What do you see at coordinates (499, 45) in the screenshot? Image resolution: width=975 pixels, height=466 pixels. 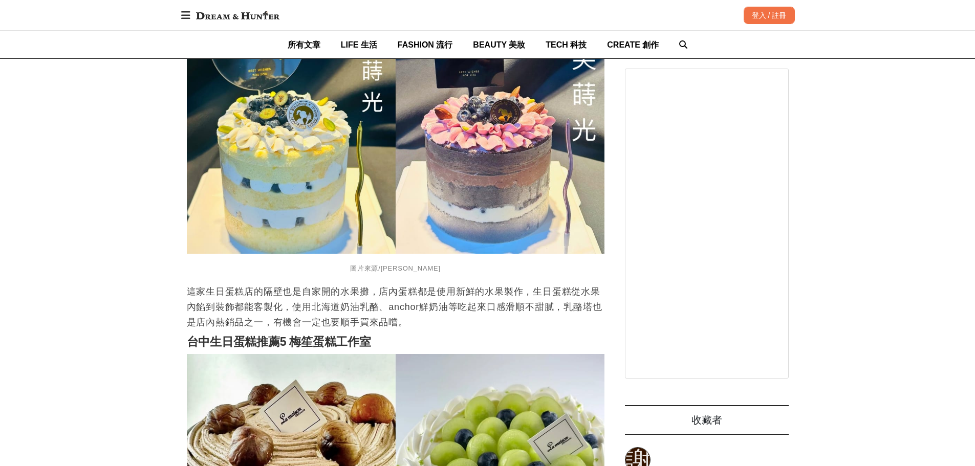 I see `span: BEAUTY 美妝` at bounding box center [499, 45].